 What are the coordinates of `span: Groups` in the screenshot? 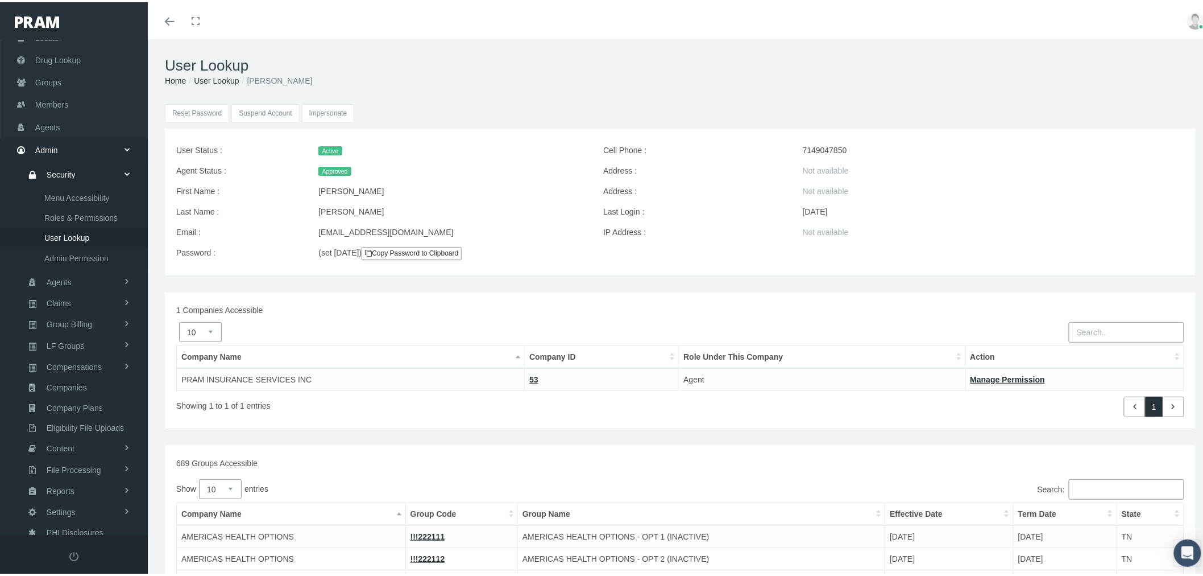 It's located at (48, 80).